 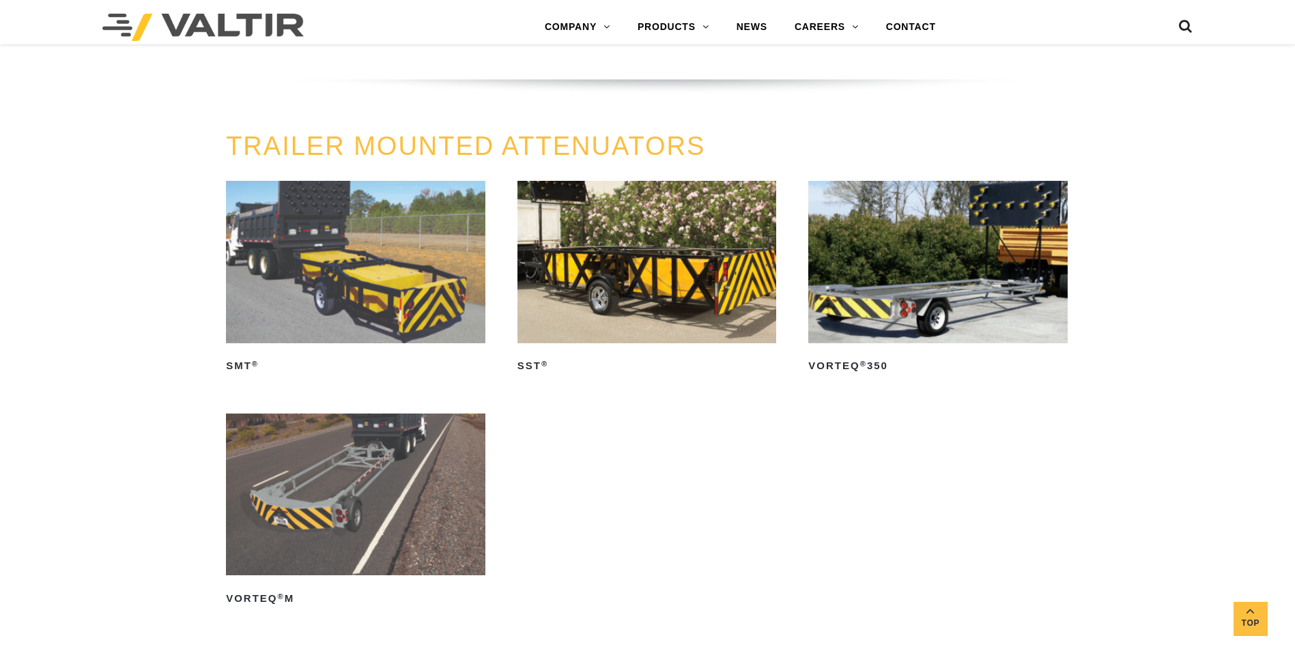 What do you see at coordinates (752, 27) in the screenshot?
I see `a: NEWS` at bounding box center [752, 27].